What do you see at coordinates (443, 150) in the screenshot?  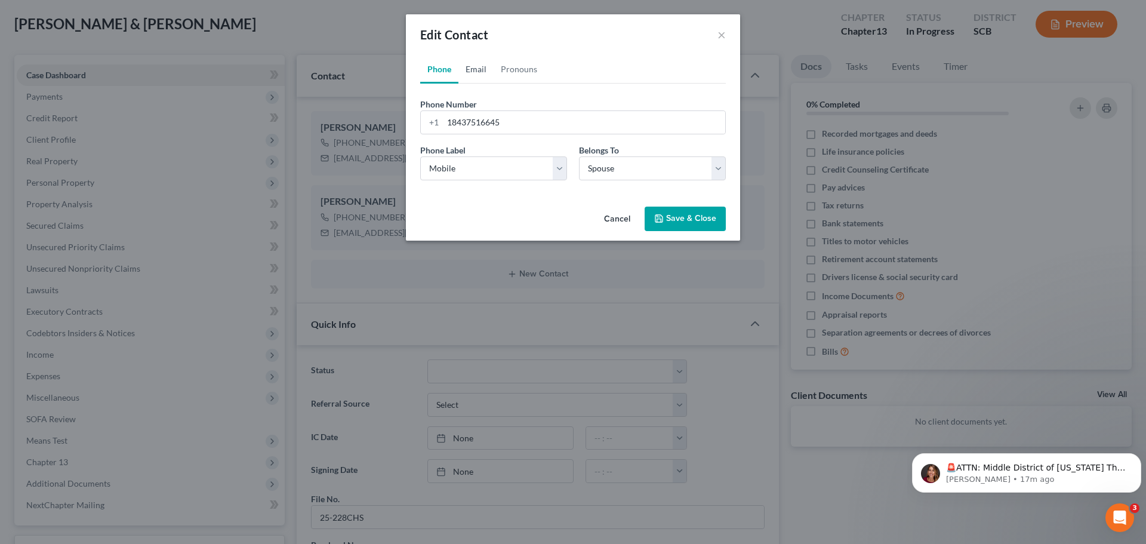 I see `span: Phone Label` at bounding box center [443, 150].